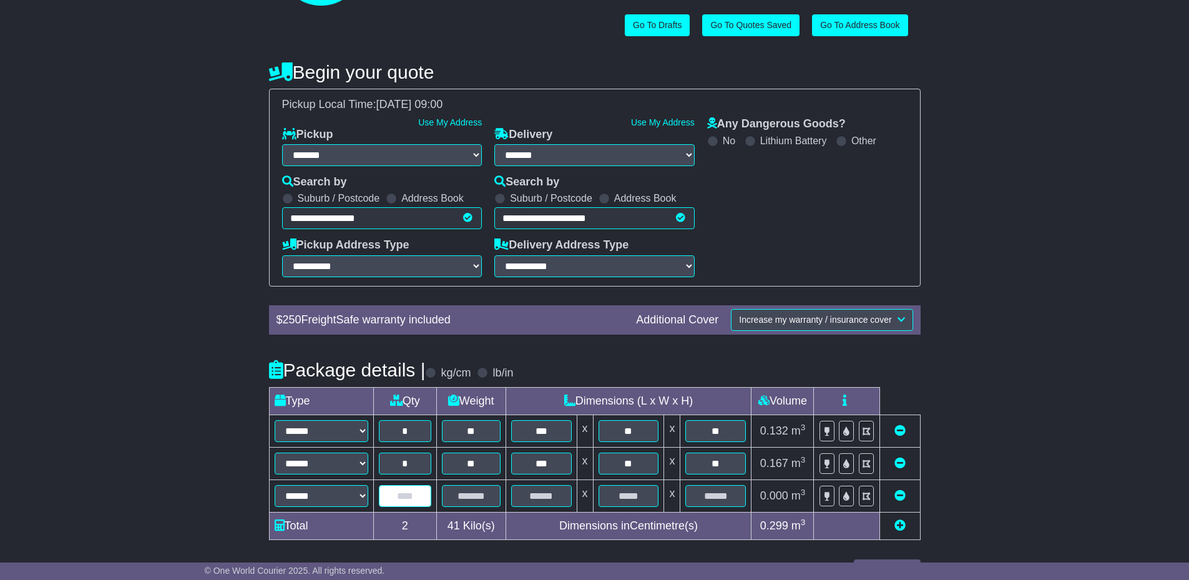 The image size is (1189, 580). What do you see at coordinates (776, 124) in the screenshot?
I see `label: Any Dangerous Goods?` at bounding box center [776, 124].